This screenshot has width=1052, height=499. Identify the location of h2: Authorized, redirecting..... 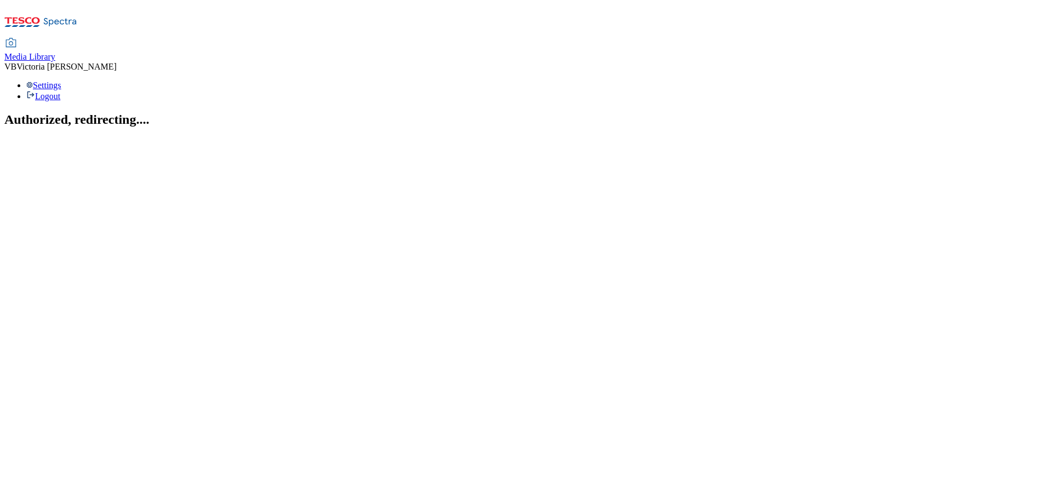
(526, 119).